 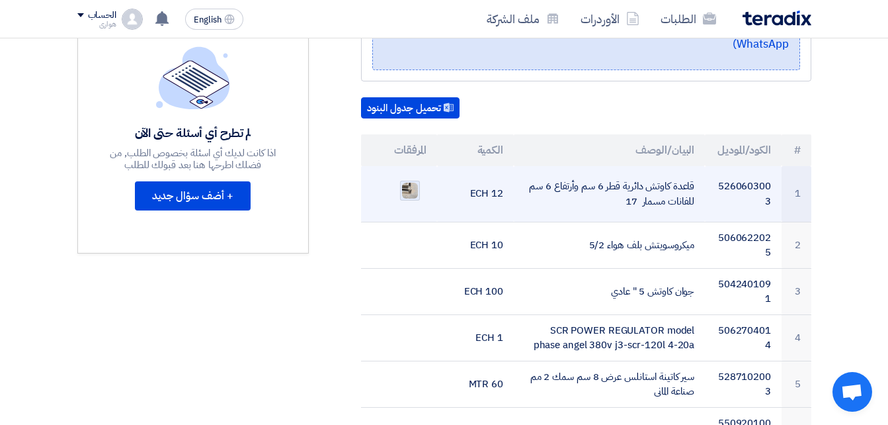 What do you see at coordinates (132, 19) in the screenshot?
I see `img: profile_test.png` at bounding box center [132, 19].